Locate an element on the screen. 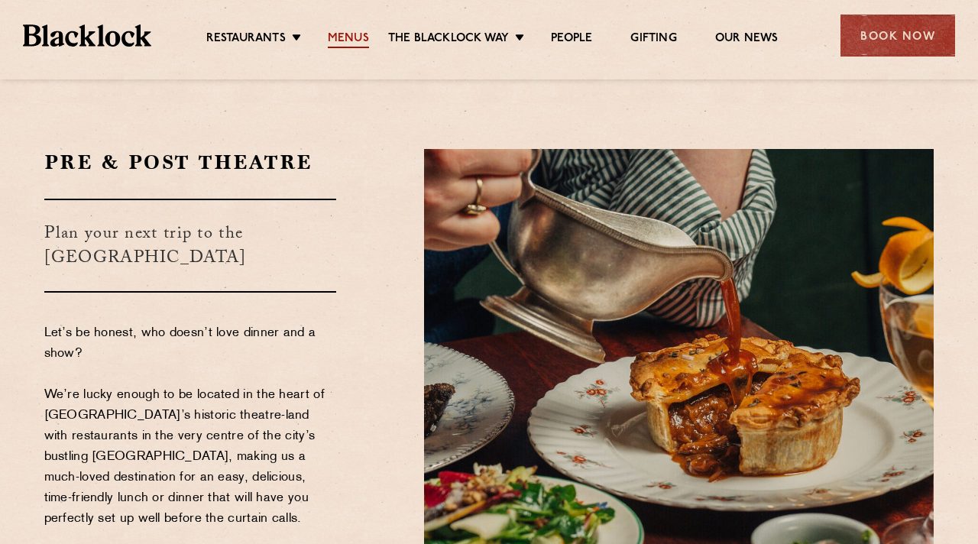 The width and height of the screenshot is (978, 544). a: Restaurants is located at coordinates (246, 40).